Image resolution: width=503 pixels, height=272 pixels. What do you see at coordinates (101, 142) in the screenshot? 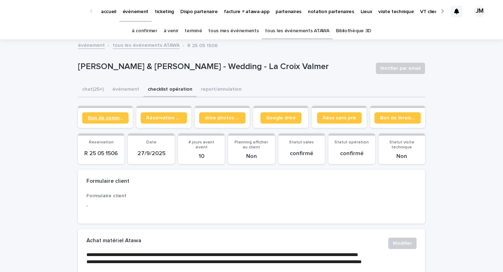
I see `span: Reservation` at bounding box center [101, 142].